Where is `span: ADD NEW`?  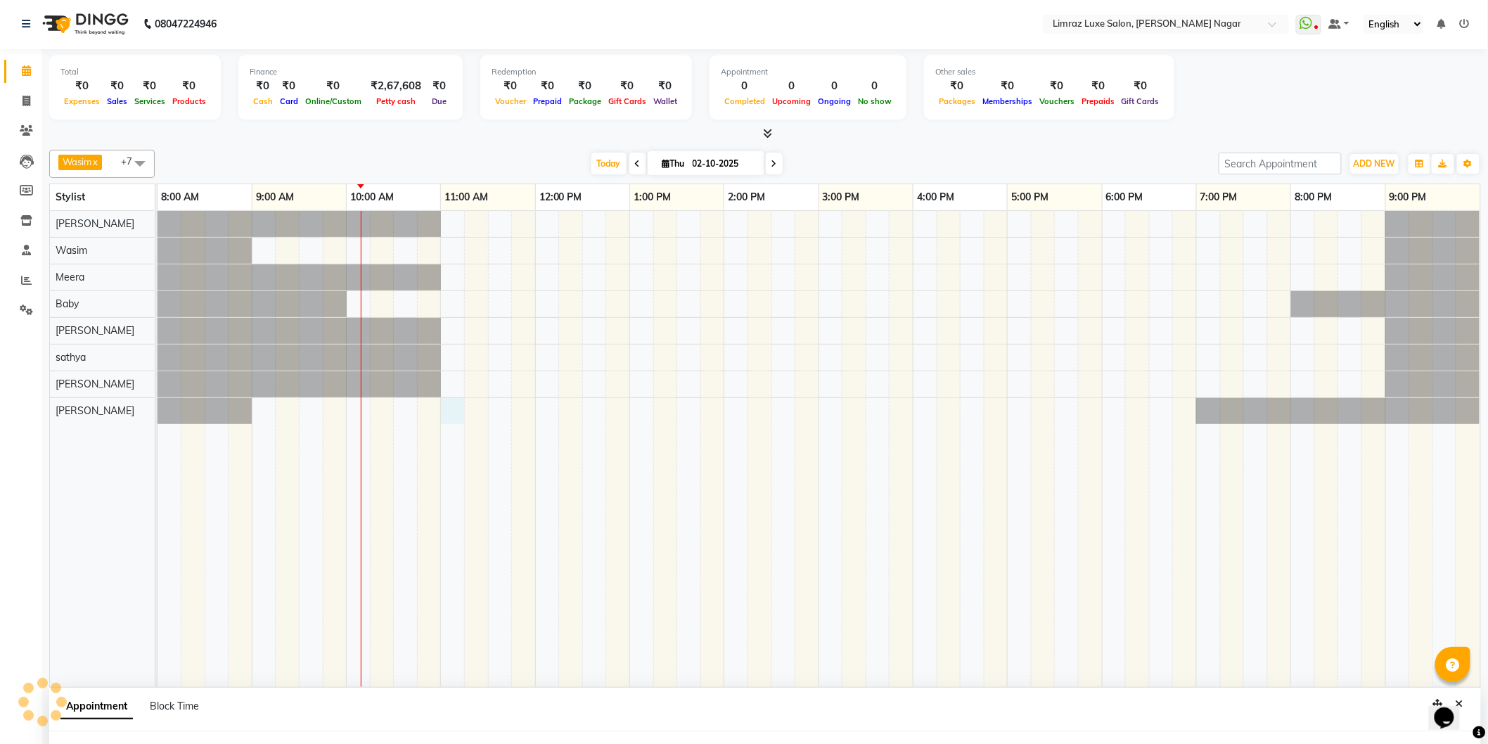 span: ADD NEW is located at coordinates (1374, 163).